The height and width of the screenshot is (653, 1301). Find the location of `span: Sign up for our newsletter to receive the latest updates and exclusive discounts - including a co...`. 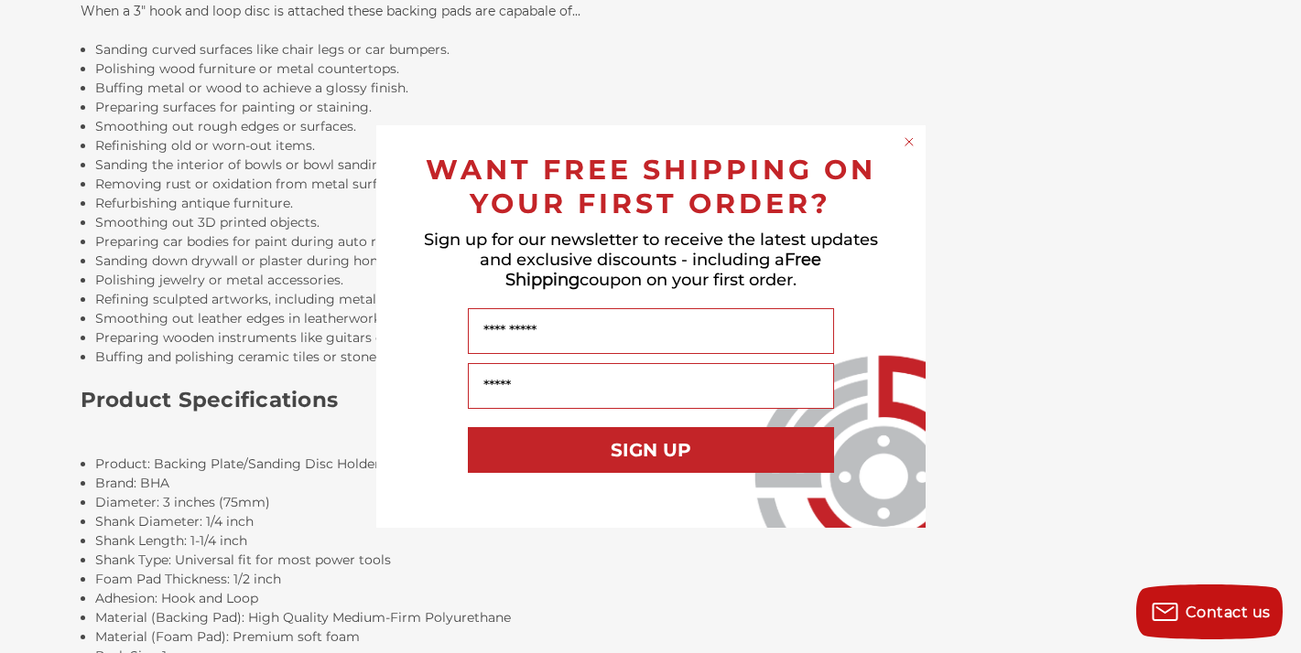

span: Sign up for our newsletter to receive the latest updates and exclusive discounts - including a co... is located at coordinates (651, 260).